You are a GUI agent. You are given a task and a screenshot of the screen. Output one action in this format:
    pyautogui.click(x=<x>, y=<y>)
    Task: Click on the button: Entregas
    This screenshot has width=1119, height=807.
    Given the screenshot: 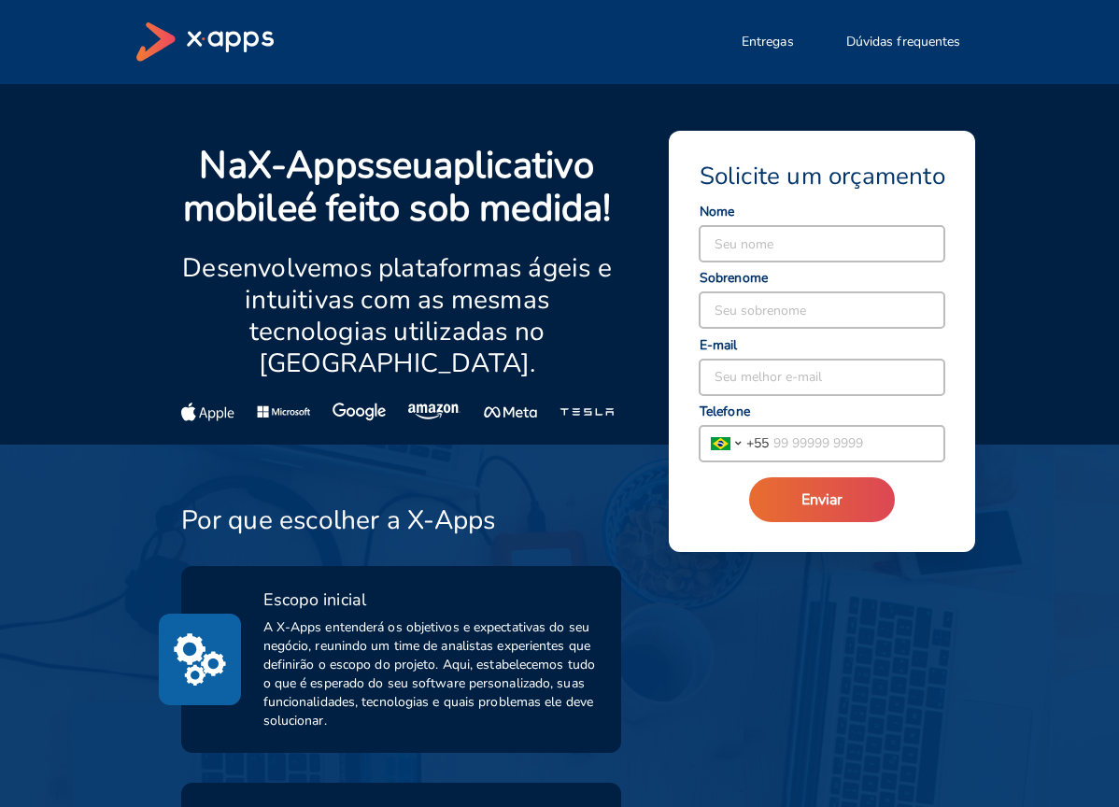 What is the action you would take?
    pyautogui.click(x=768, y=42)
    